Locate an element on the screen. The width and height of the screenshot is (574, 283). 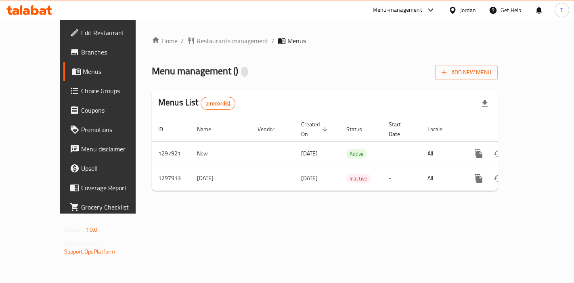
td: 1297921 is located at coordinates (171, 153).